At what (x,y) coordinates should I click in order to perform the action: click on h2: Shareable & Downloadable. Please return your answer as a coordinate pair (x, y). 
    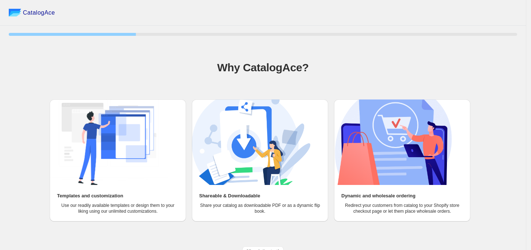
    Looking at the image, I should click on (229, 196).